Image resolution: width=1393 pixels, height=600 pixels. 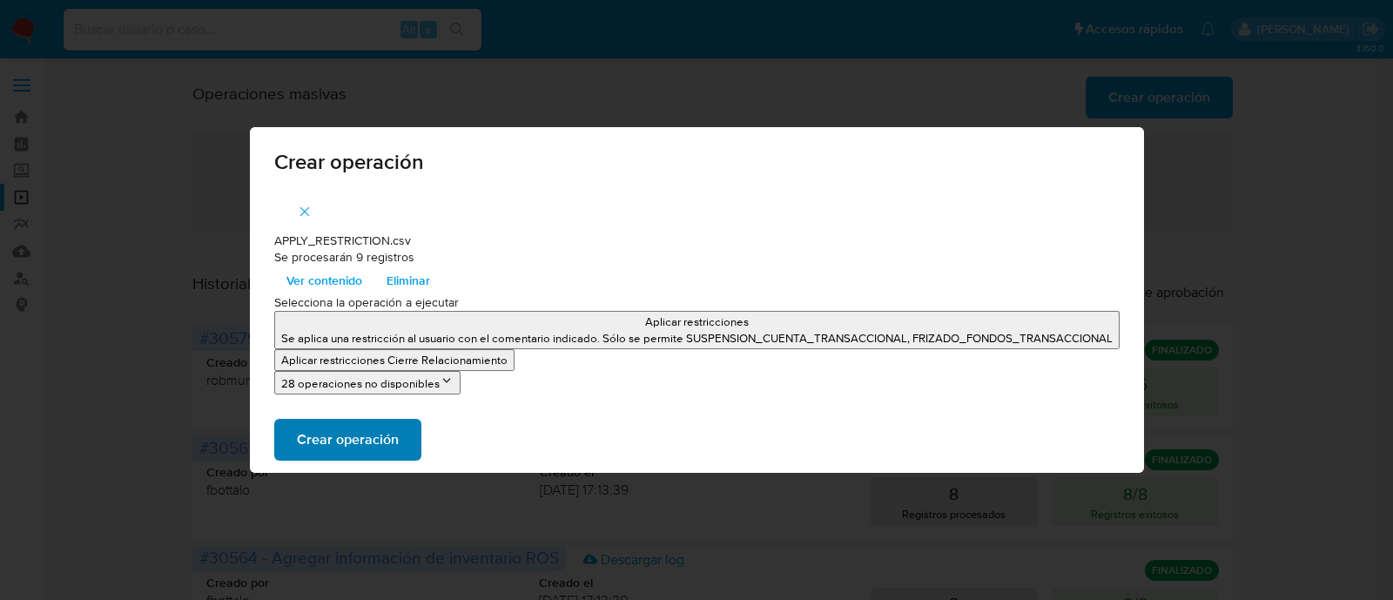 I want to click on button: Aplicar restricciones Cierre Relacionamiento, so click(x=394, y=359).